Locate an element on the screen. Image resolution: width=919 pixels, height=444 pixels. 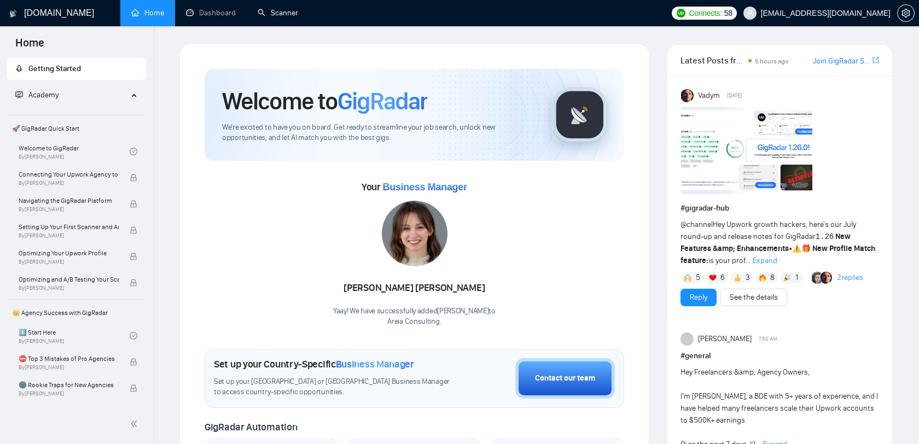
h1: Set up your Country-Specific is located at coordinates (314, 364).